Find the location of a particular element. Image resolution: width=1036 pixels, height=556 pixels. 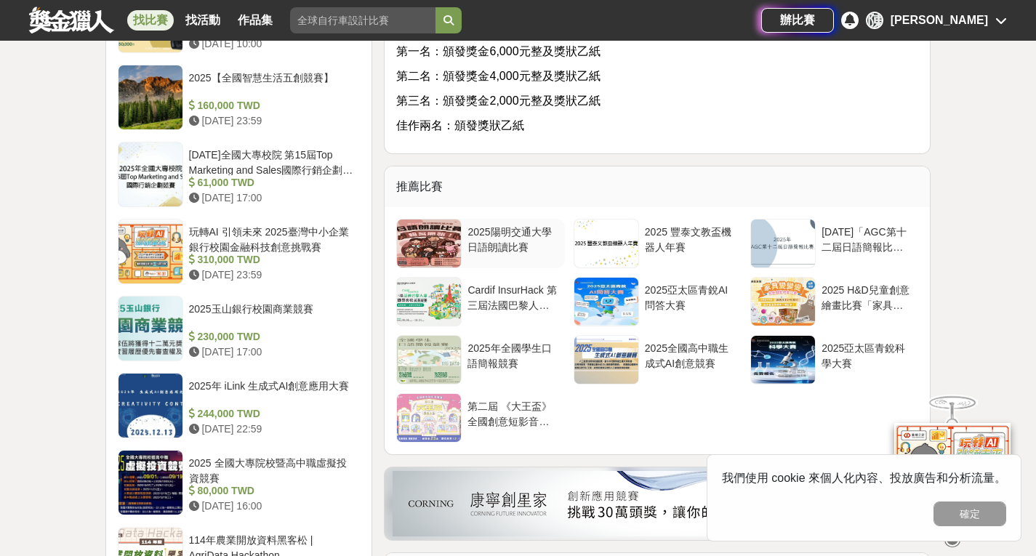

div: 第二屆 《大王盃》全國創意短影音競賽 is located at coordinates (513, 413).